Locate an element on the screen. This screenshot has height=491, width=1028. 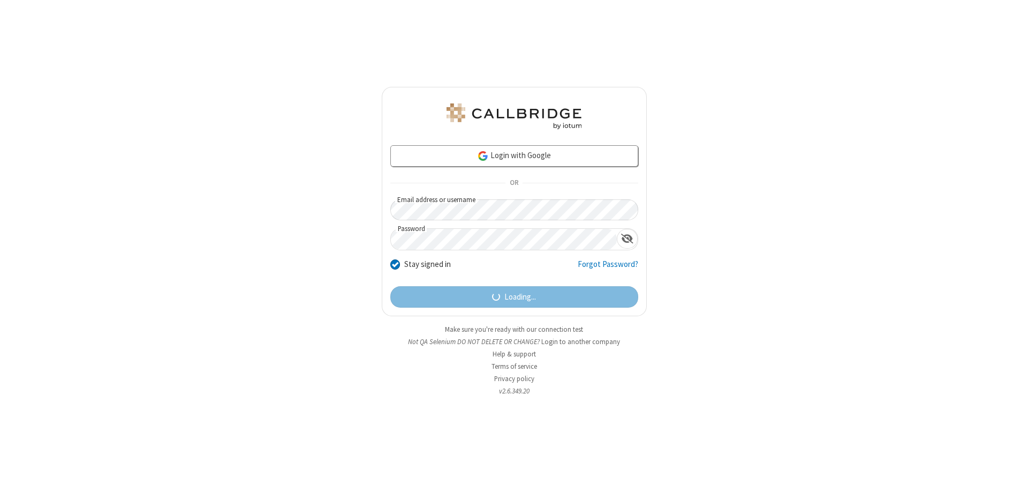
a: Login with Google is located at coordinates (514, 156).